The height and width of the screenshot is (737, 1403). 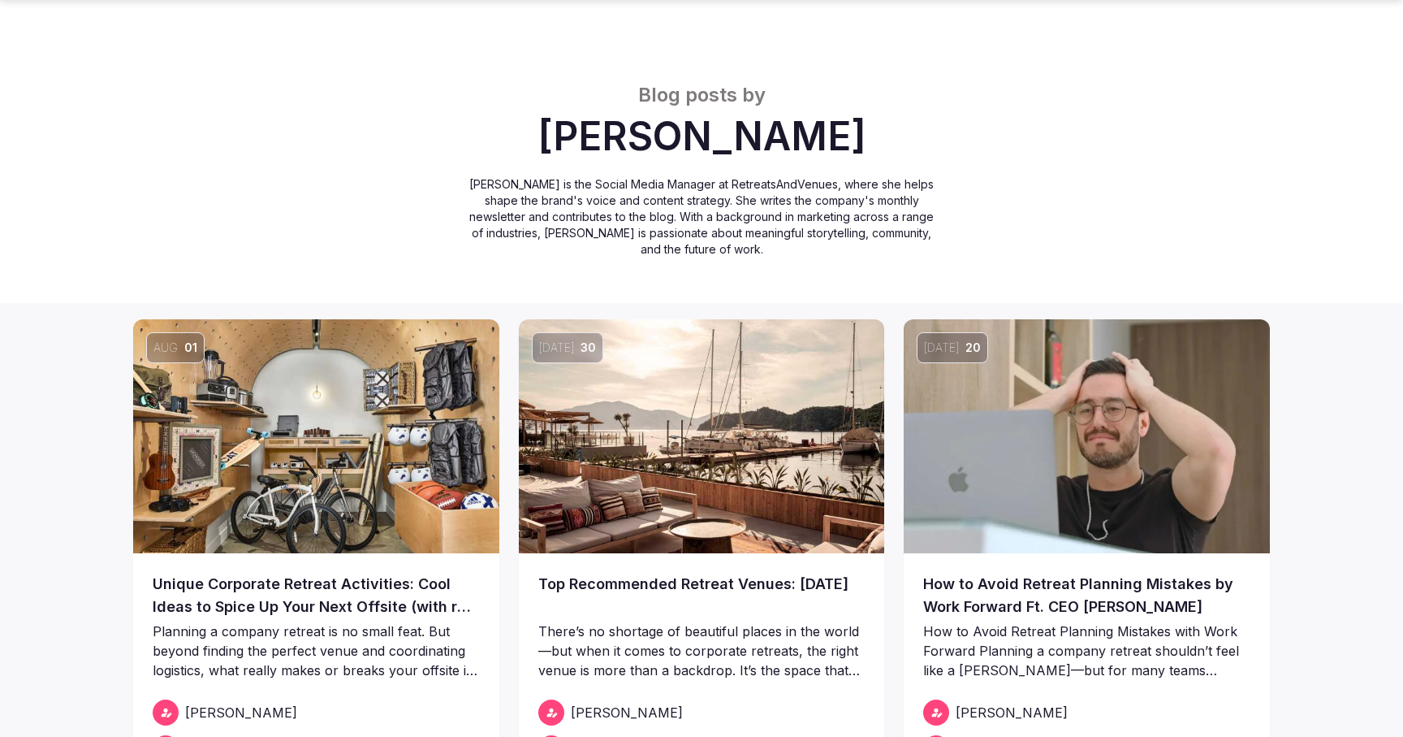 I want to click on span: 01, so click(x=191, y=348).